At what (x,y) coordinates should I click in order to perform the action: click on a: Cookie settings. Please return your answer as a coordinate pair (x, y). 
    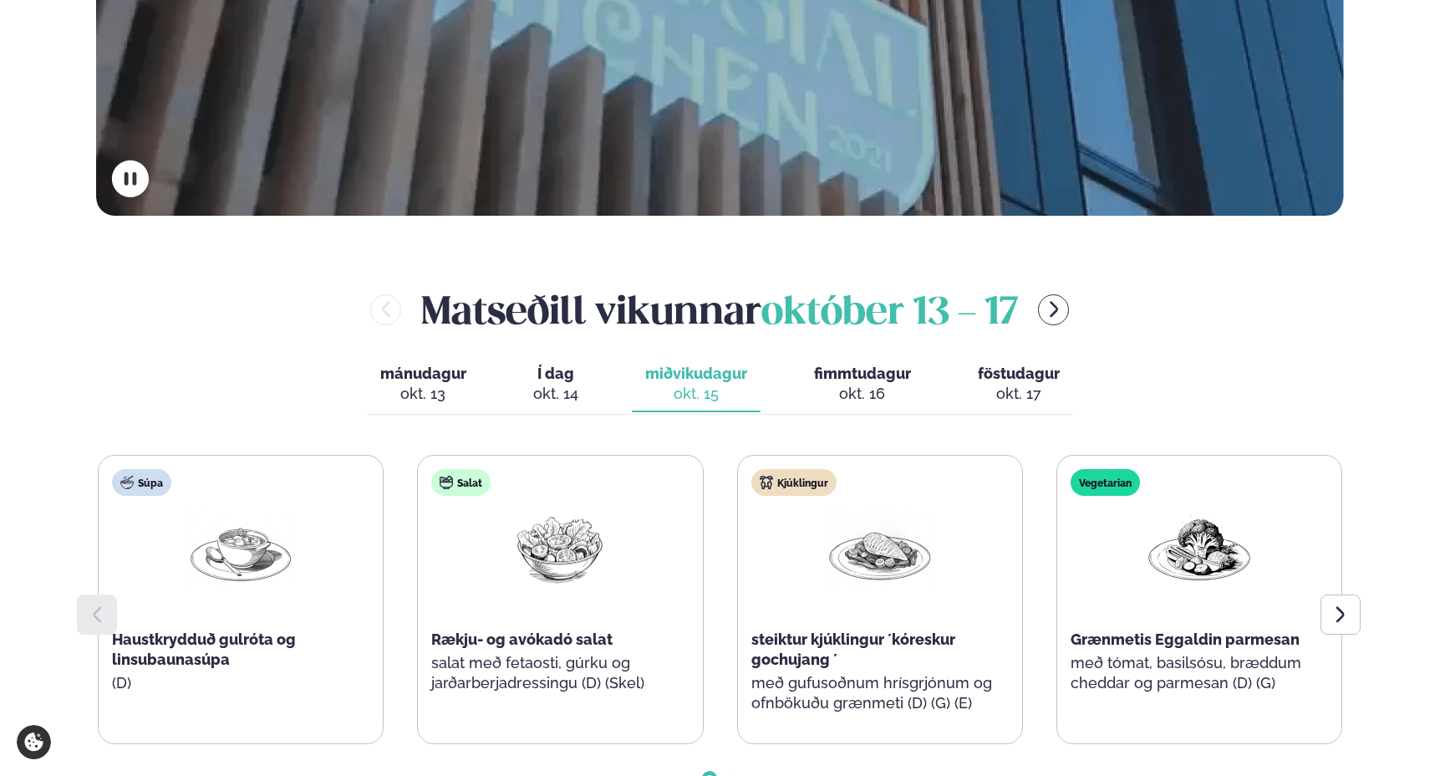
    Looking at the image, I should click on (33, 741).